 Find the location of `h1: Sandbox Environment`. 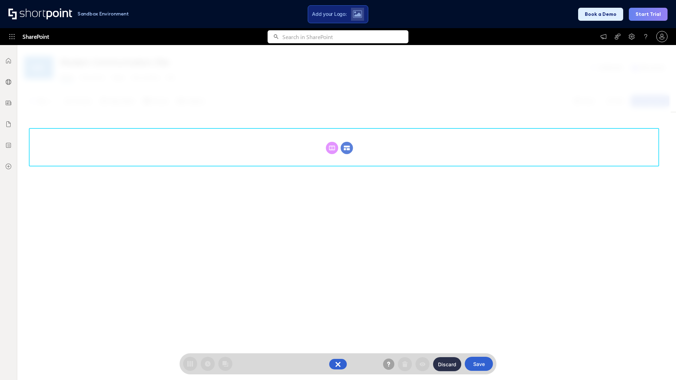

h1: Sandbox Environment is located at coordinates (103, 14).